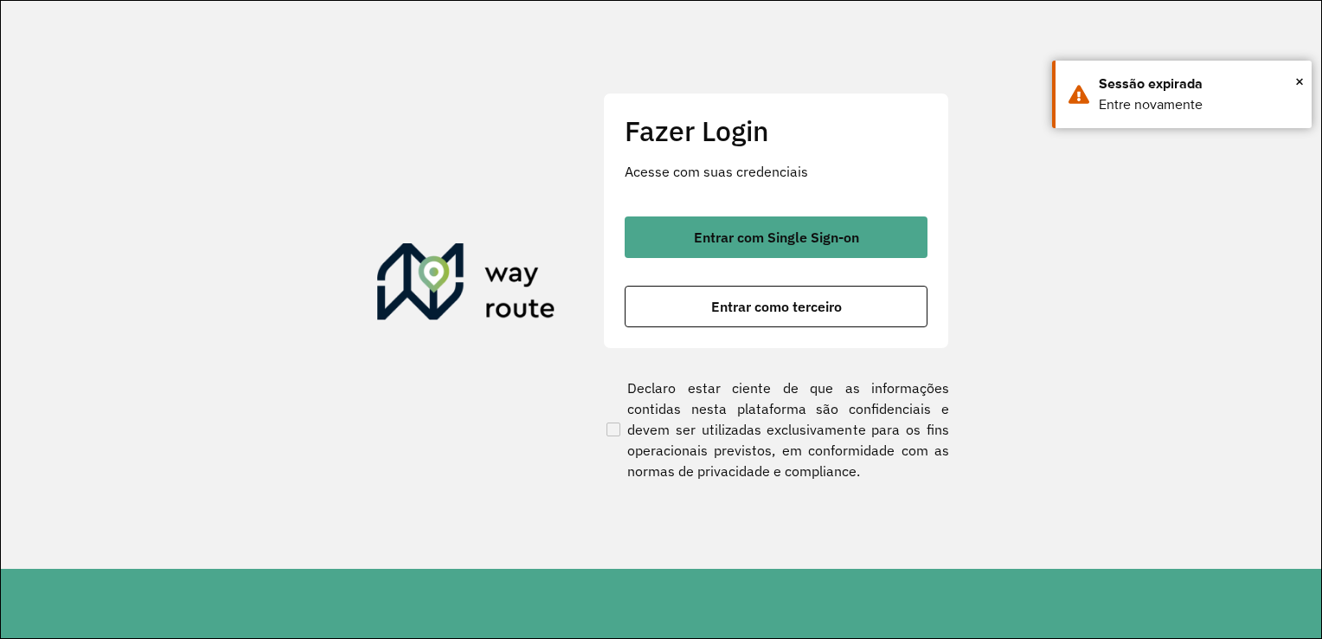  What do you see at coordinates (776, 237) in the screenshot?
I see `span: Entrar com Single Sign-on` at bounding box center [776, 237].